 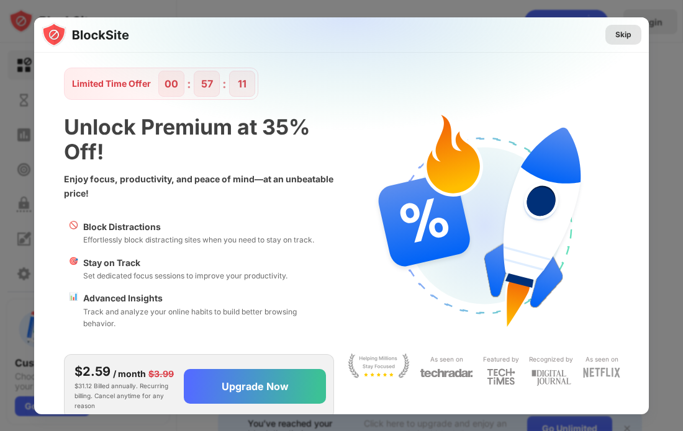 What do you see at coordinates (124, 387) in the screenshot?
I see `div: $31.12 Billed annually. Recurring billing. Cancel anytime for any reason` at bounding box center [124, 387].